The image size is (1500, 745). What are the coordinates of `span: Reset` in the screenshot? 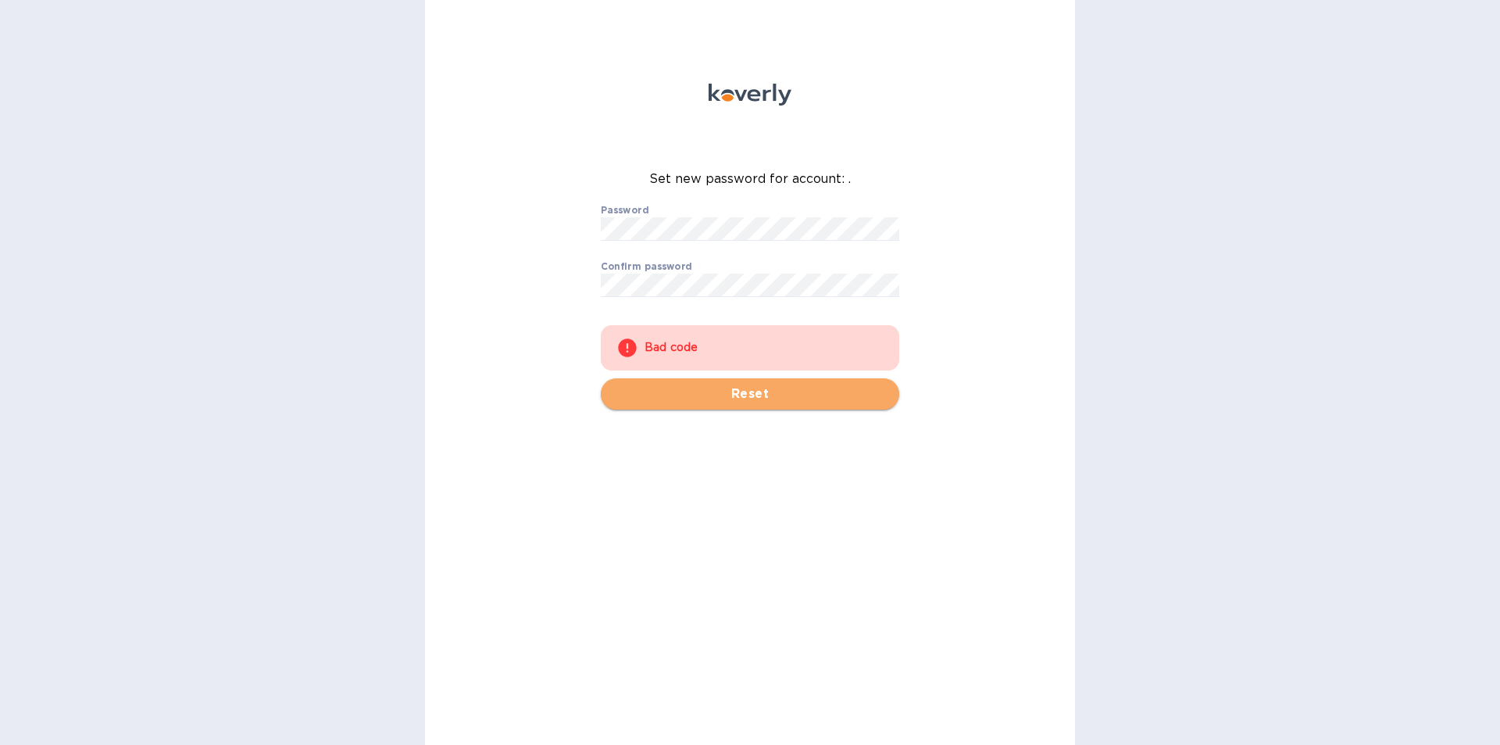 It's located at (750, 394).